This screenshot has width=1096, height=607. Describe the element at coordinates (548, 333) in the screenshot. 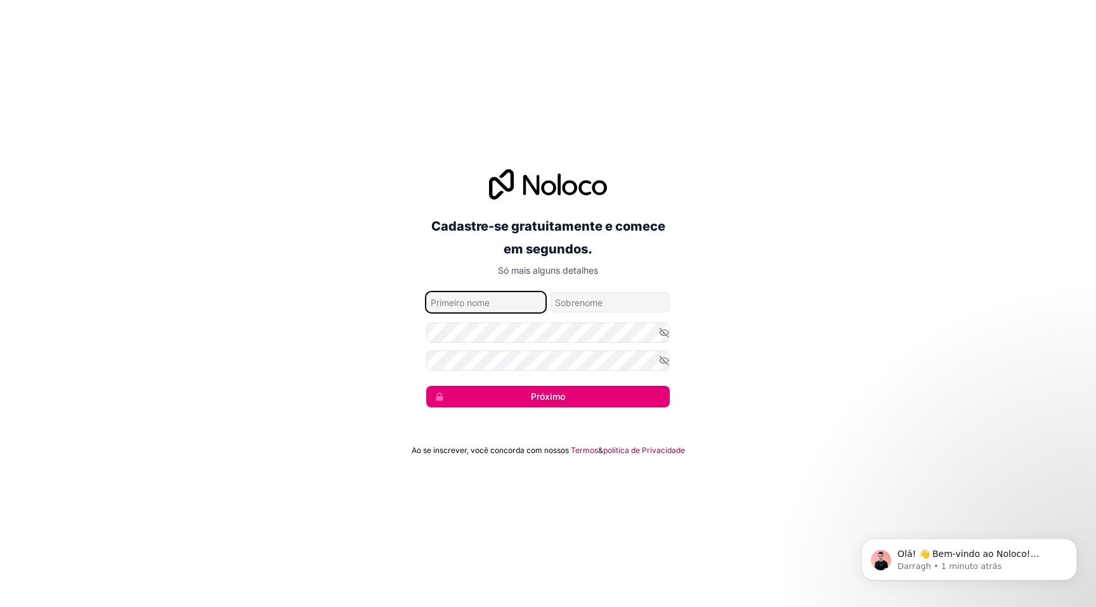

I see `input: Senha` at that location.